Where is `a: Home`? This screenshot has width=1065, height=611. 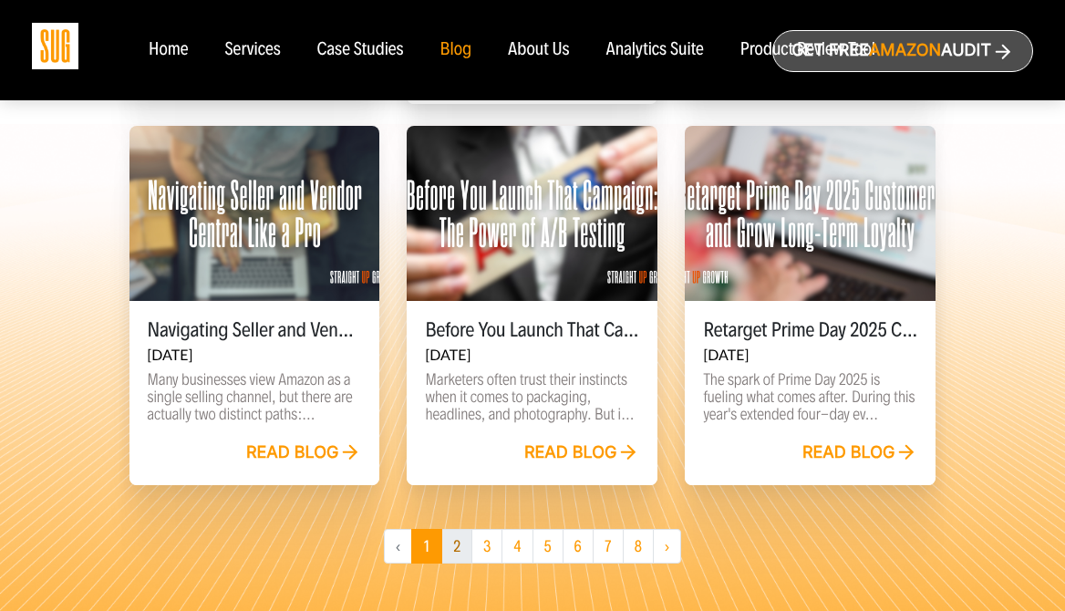
a: Home is located at coordinates (168, 50).